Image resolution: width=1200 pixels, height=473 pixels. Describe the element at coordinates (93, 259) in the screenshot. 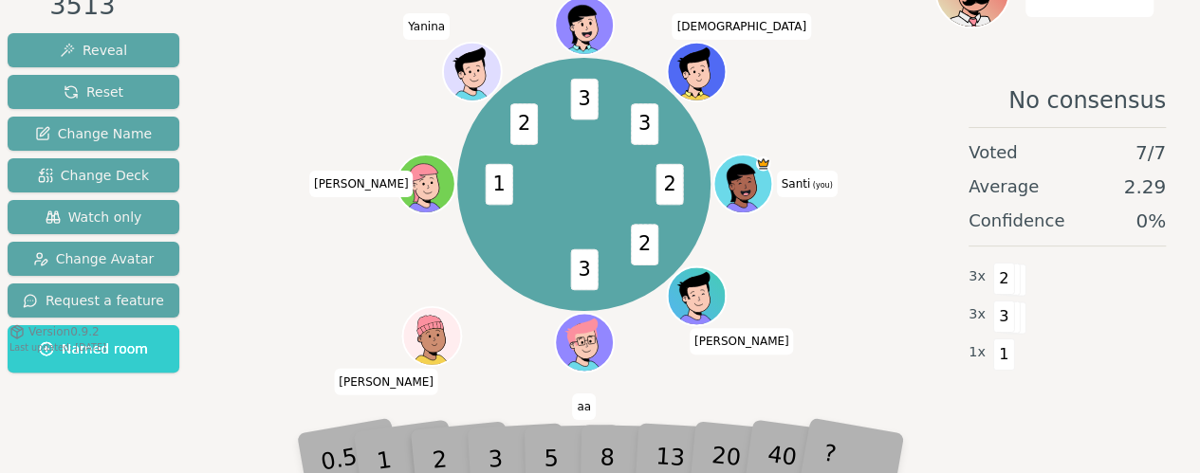

I see `button: Change Avatar` at that location.